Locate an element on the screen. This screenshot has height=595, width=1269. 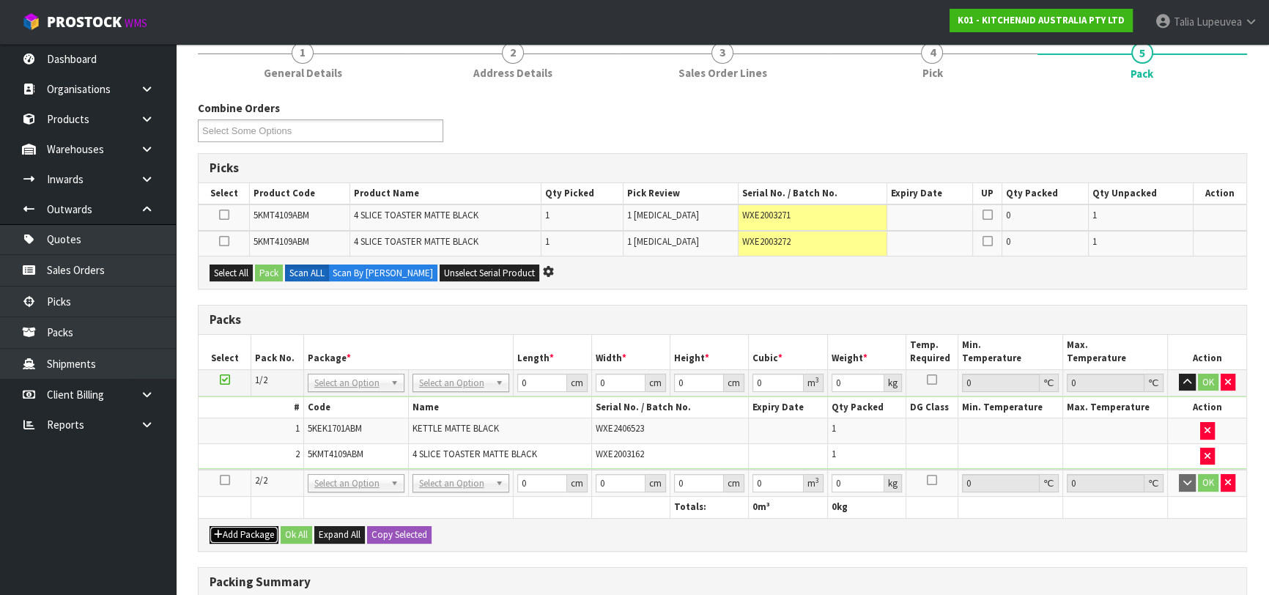
span: 3 is located at coordinates (723, 53).